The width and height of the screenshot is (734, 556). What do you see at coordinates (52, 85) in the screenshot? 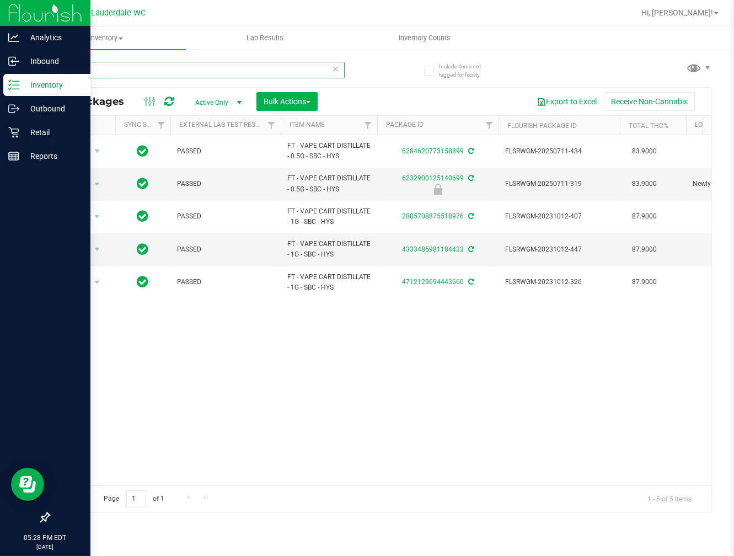
I see `p: Inventory` at bounding box center [52, 85].